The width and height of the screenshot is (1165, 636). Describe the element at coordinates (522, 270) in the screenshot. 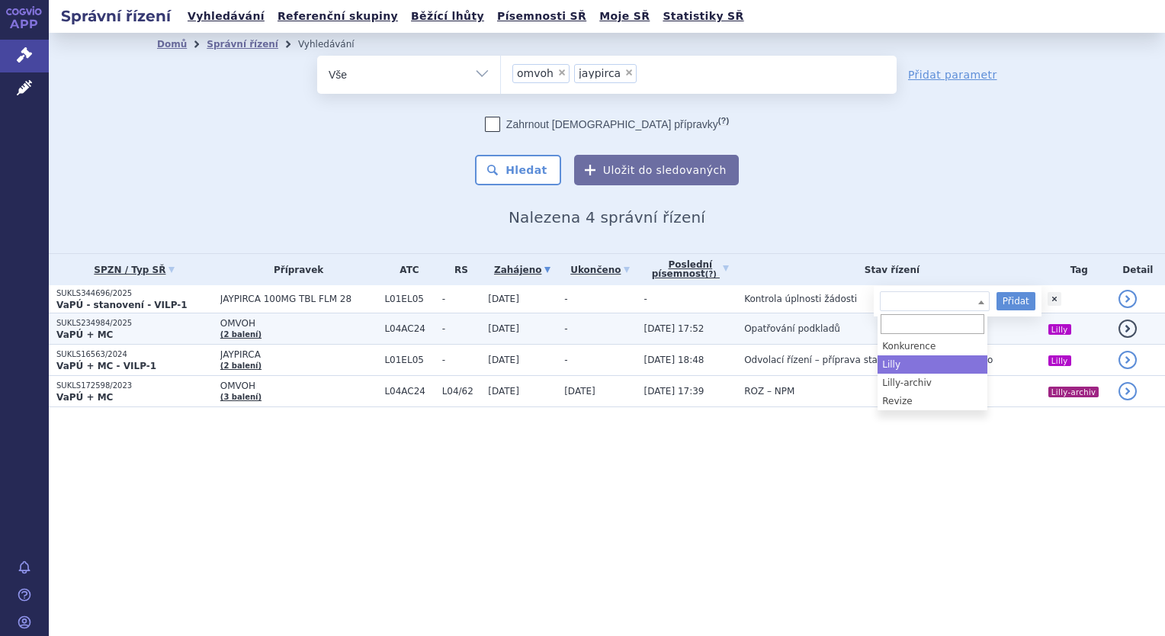

I see `a: Zahájeno` at that location.